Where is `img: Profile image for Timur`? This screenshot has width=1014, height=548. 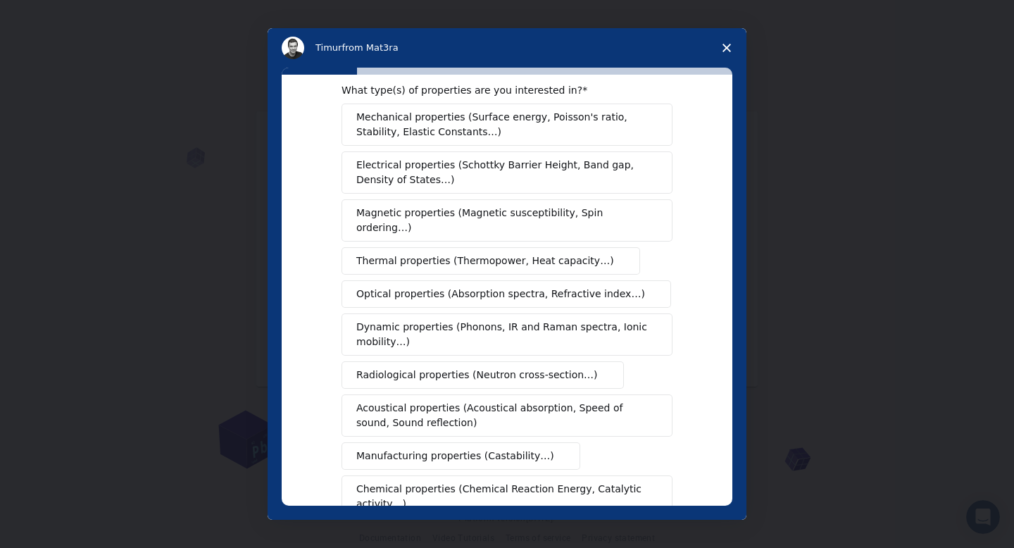
img: Profile image for Timur is located at coordinates (293, 48).